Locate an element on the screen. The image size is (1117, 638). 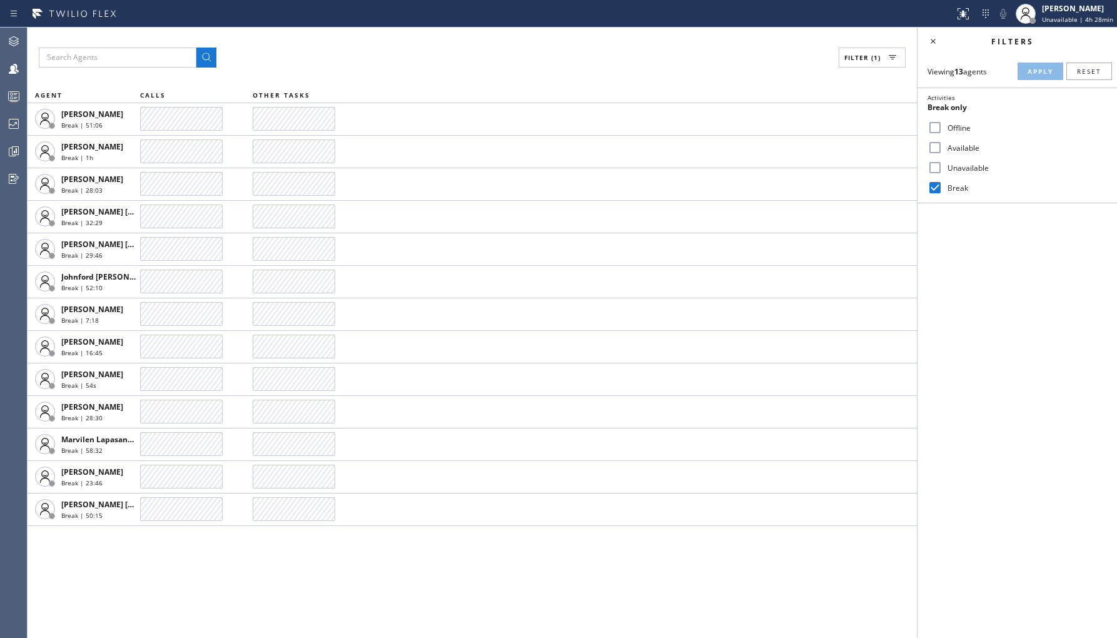
label: Unavailable is located at coordinates (1025, 168).